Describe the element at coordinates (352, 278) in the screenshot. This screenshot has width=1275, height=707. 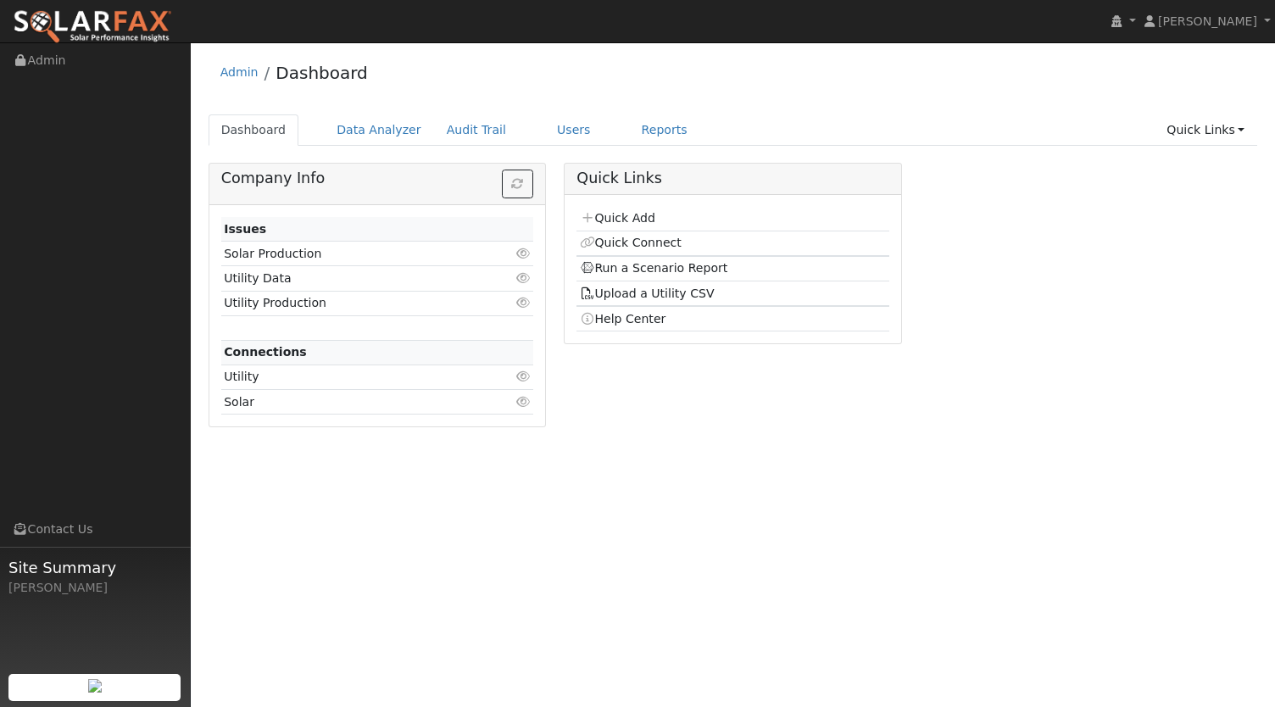
I see `td: Utility Data` at that location.